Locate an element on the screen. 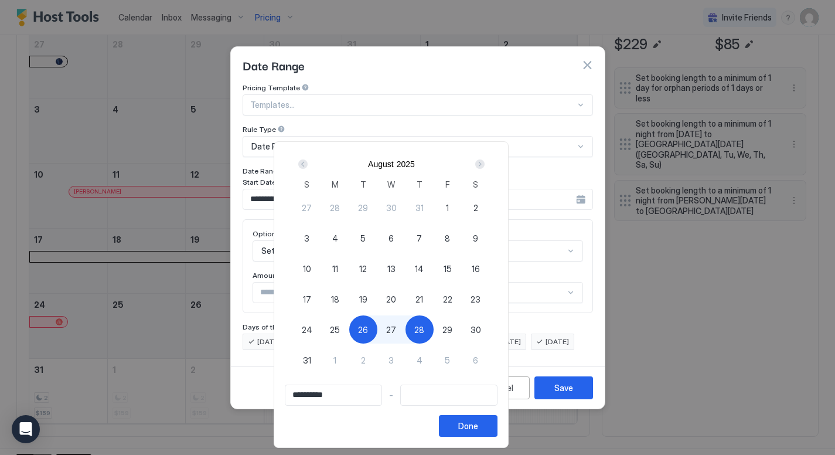 The width and height of the screenshot is (835, 455). button: 19 is located at coordinates (363, 299).